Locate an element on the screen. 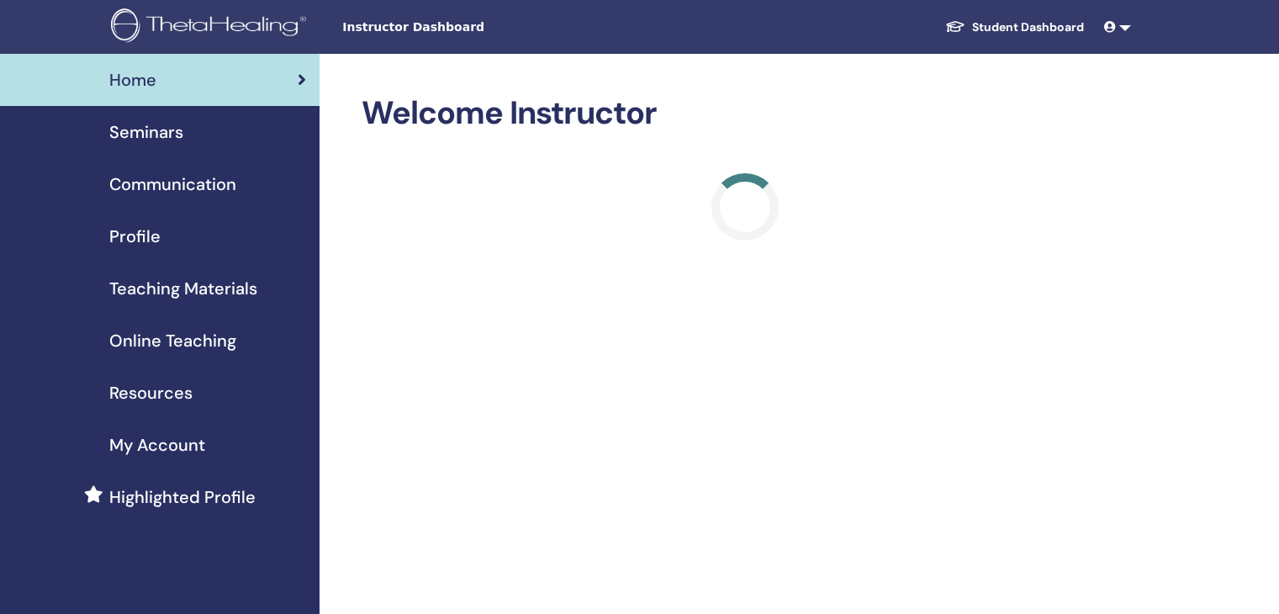 The height and width of the screenshot is (614, 1279). img: graduation-cap-white.svg is located at coordinates (955, 26).